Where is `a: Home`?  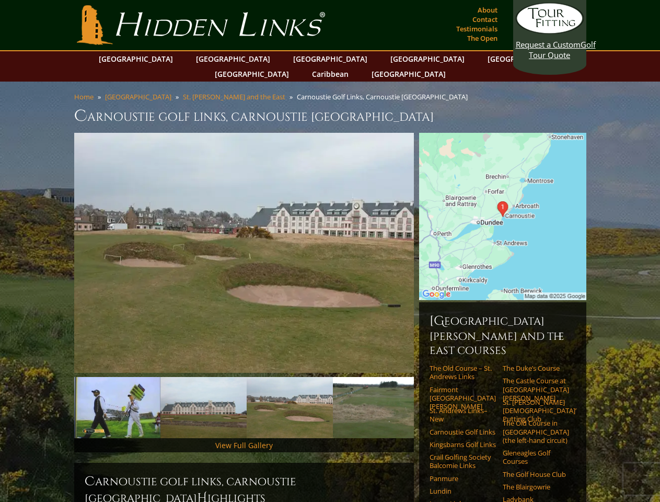 a: Home is located at coordinates (84, 97).